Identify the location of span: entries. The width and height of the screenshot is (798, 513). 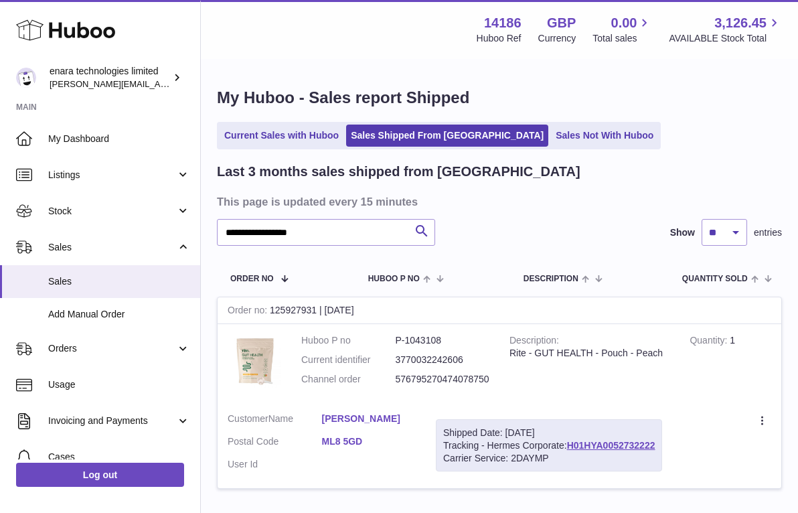
(768, 232).